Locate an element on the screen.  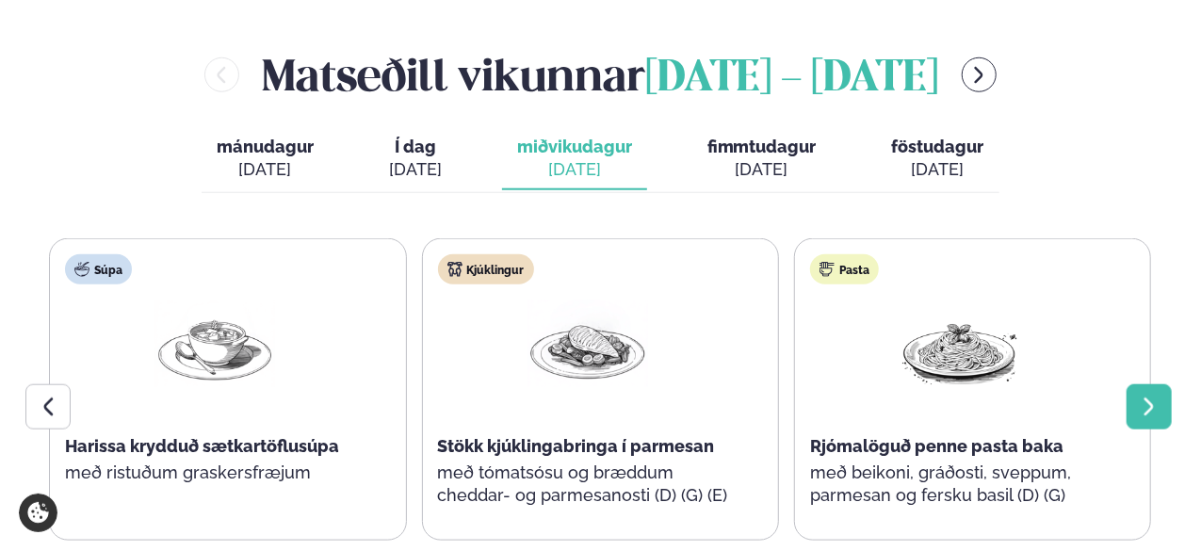
img: Spagetti.png is located at coordinates (960, 343).